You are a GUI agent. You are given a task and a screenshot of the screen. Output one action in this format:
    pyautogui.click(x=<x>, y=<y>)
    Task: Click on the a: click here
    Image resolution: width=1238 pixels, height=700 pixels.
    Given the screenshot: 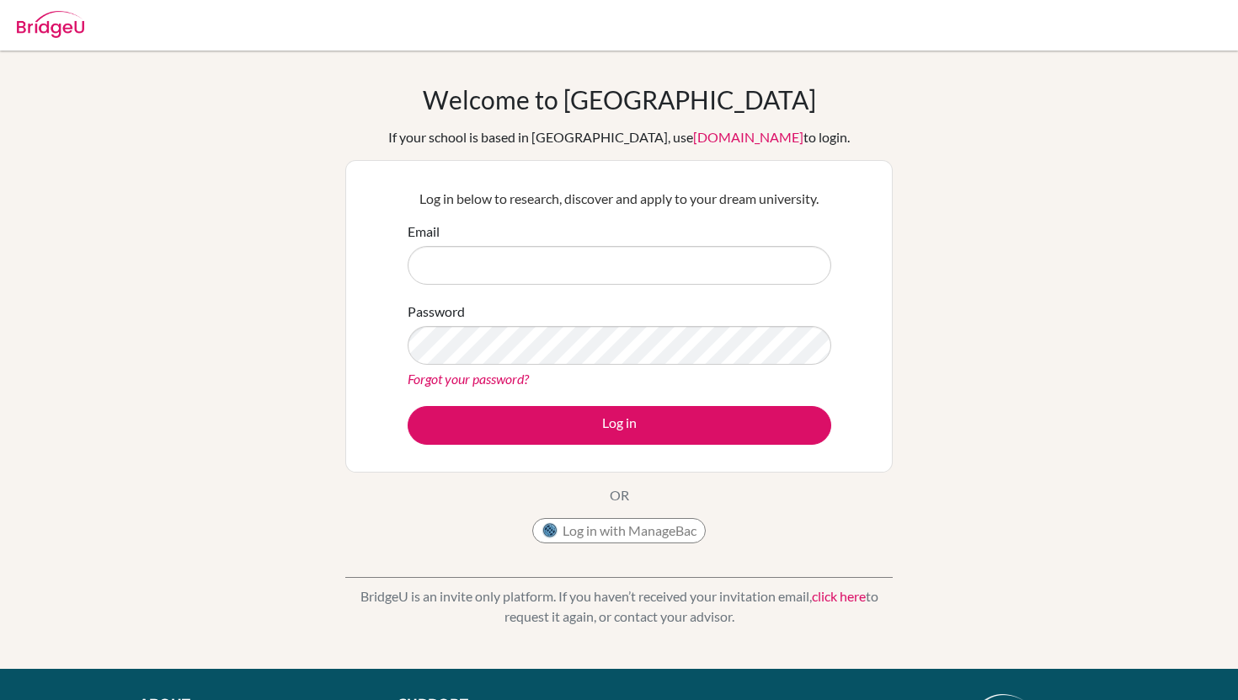 What is the action you would take?
    pyautogui.click(x=839, y=596)
    